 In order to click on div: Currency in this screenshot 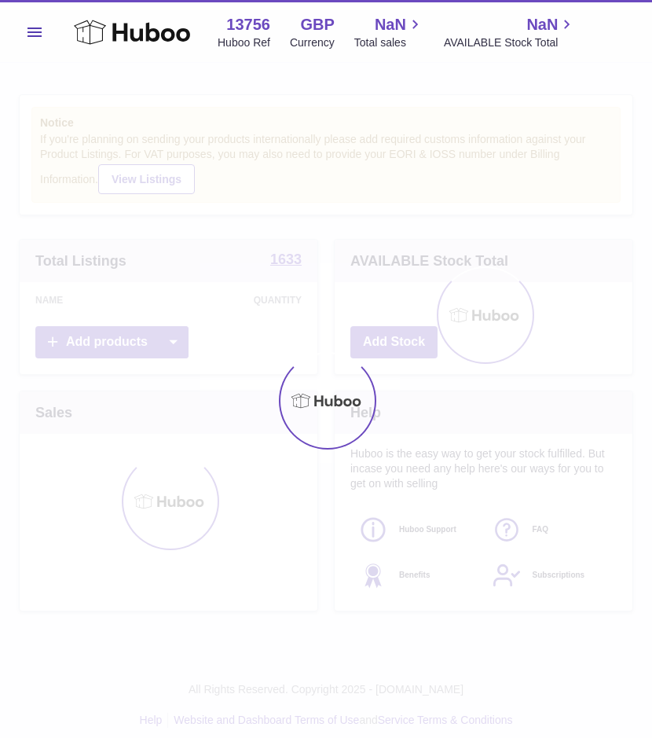, I will do `click(312, 42)`.